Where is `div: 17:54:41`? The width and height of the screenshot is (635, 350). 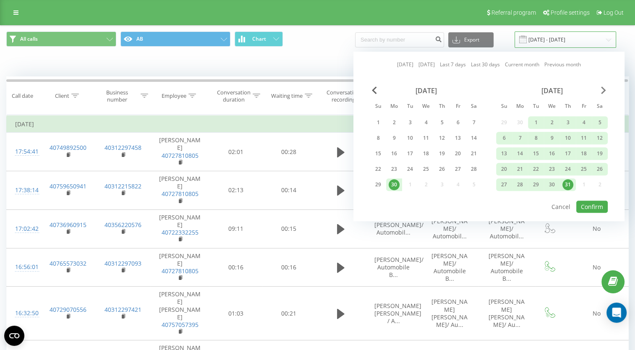
div: 17:54:41 is located at coordinates (24, 152).